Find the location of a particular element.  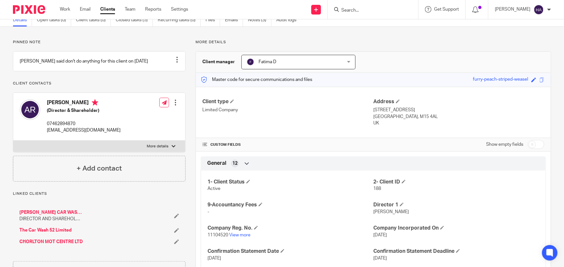

span: 188 is located at coordinates (377, 189).